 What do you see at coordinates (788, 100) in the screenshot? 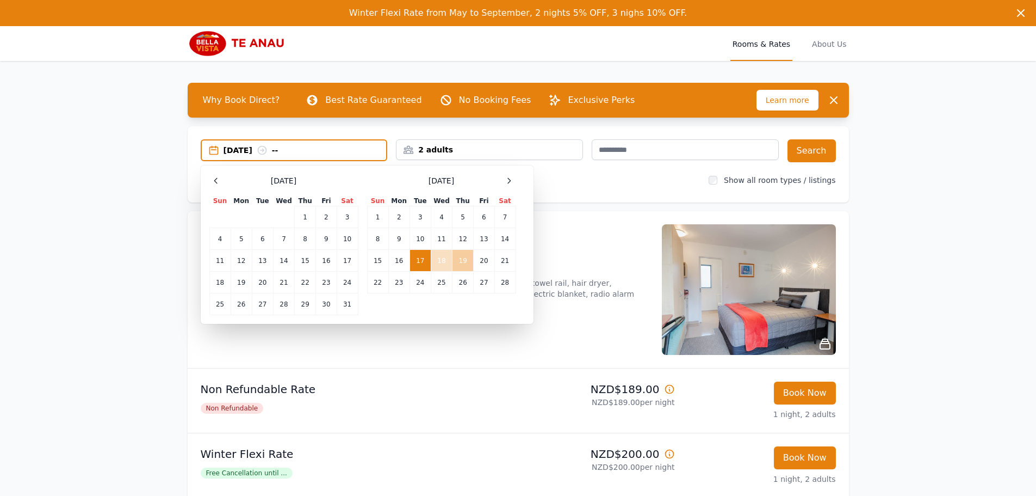
I see `span: Learn more` at bounding box center [788, 100].